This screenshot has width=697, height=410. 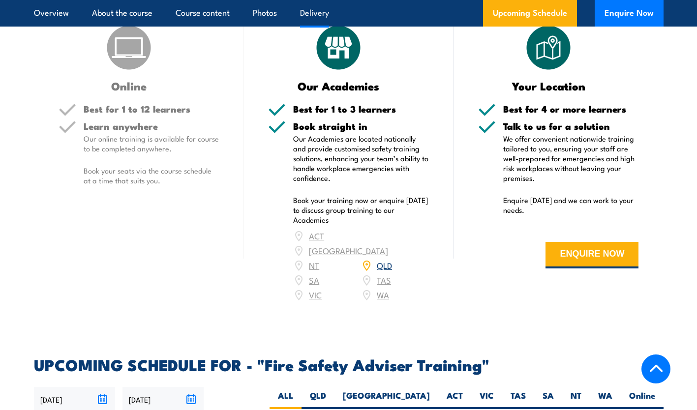 What do you see at coordinates (151, 176) in the screenshot?
I see `p: Book your seats via the course schedule at a time that suits you.` at bounding box center [151, 176].